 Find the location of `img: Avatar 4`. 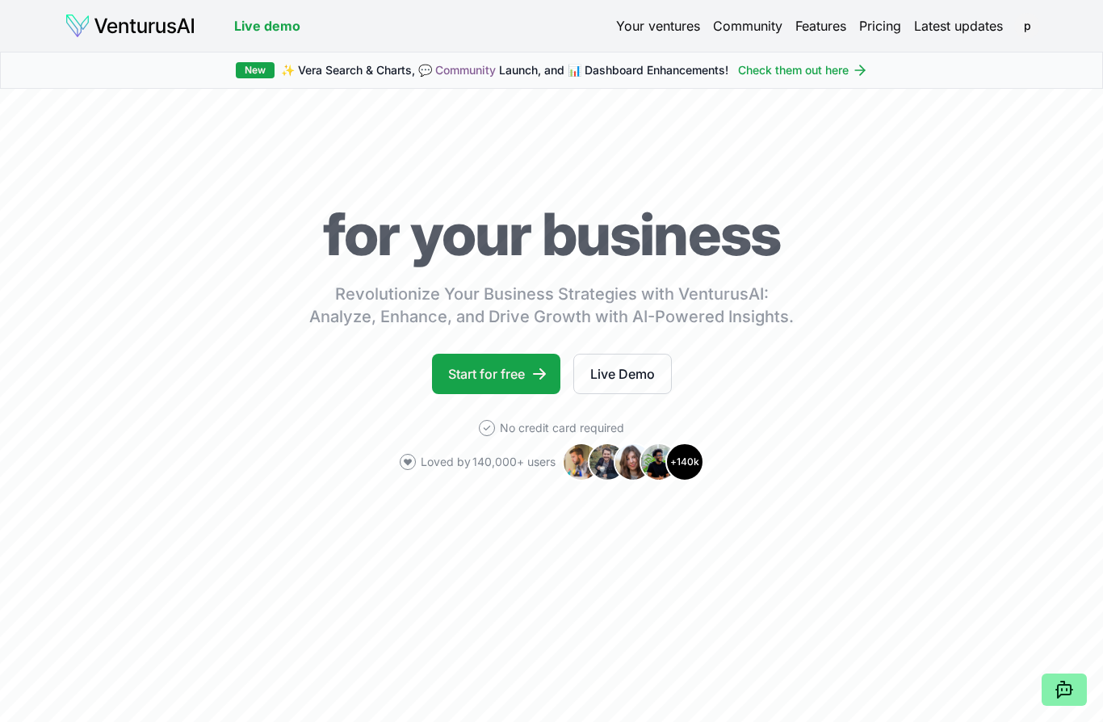

img: Avatar 4 is located at coordinates (659, 462).